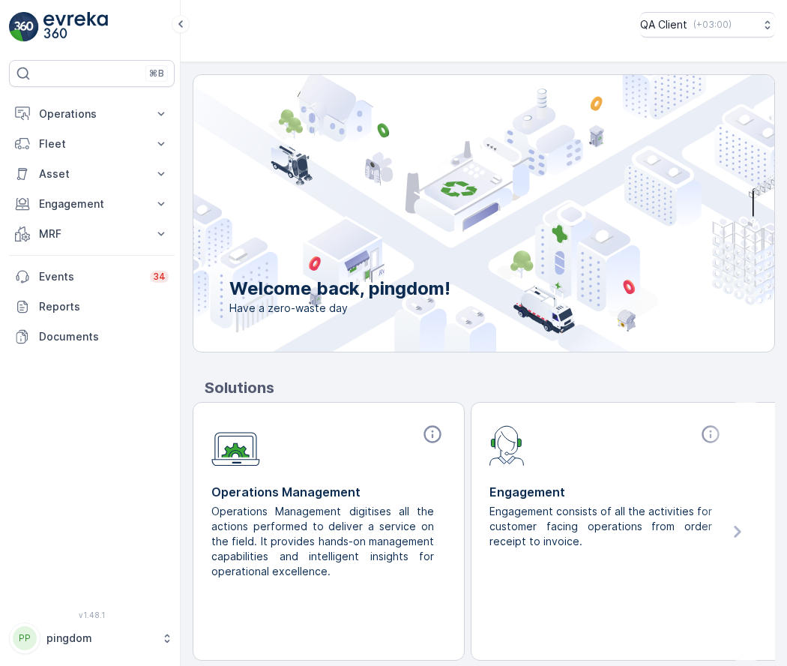 This screenshot has height=666, width=787. What do you see at coordinates (708, 25) in the screenshot?
I see `button: QA Client(+03:00)` at bounding box center [708, 25].